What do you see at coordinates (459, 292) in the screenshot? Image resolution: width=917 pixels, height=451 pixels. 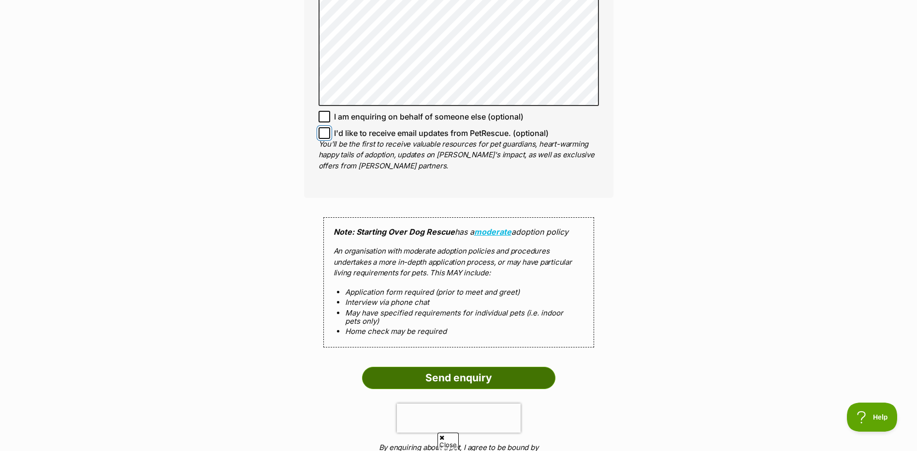 I see `li: Application form required (prior to meet and greet)` at bounding box center [459, 292].